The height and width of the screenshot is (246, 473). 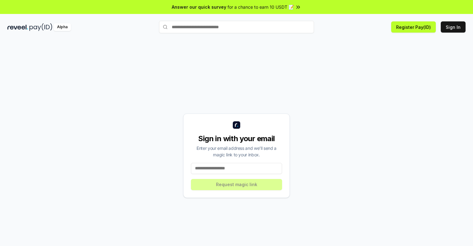 I want to click on div: Enter your email address and we’ll send a magic link to your inbox., so click(x=237, y=151).